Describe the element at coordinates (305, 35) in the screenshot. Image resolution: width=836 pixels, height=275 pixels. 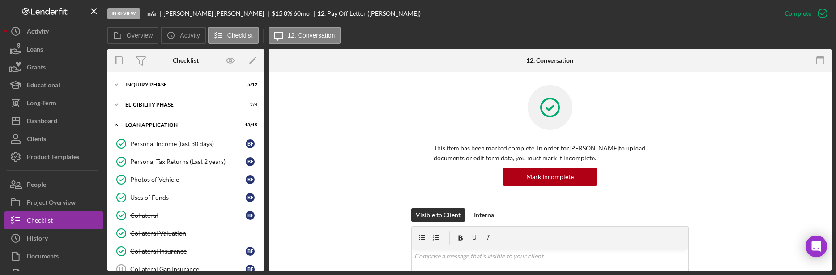
I see `button: 12. Conversation` at that location.